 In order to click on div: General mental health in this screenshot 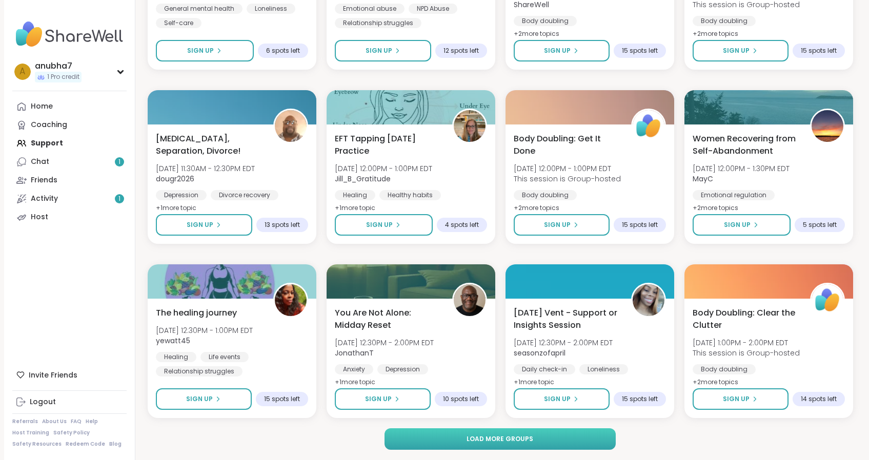, I will do `click(199, 9)`.